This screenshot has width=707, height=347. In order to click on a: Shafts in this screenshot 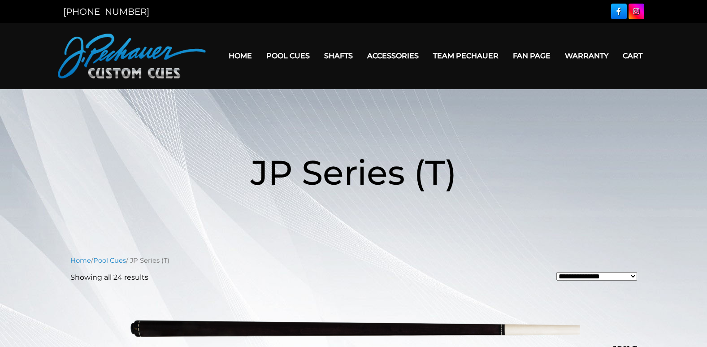, I will do `click(339, 56)`.